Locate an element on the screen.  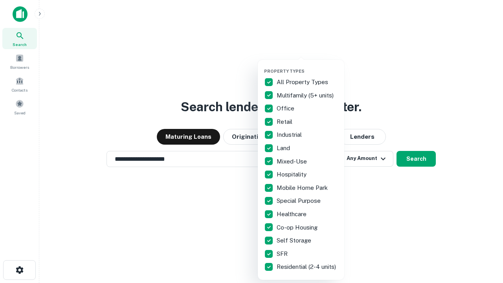
p: Mobile Home Park is located at coordinates (303, 188).